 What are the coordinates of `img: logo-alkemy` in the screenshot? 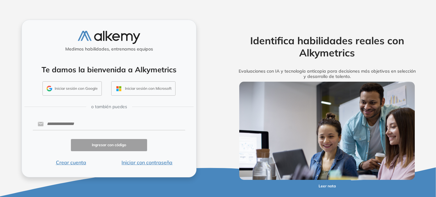 It's located at (109, 37).